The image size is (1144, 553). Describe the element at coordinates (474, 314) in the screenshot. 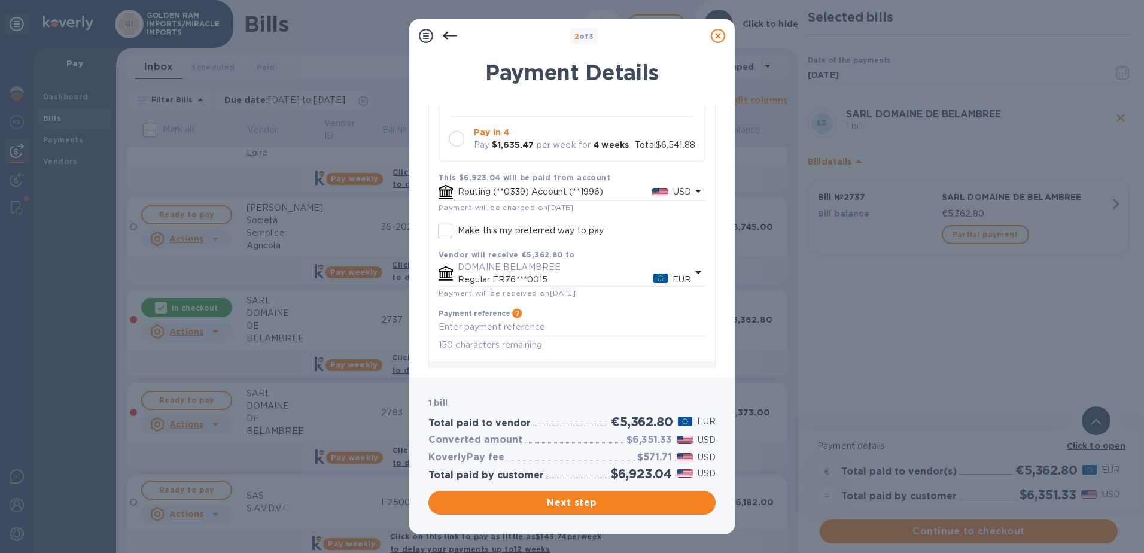

I see `h3: Payment reference` at that location.